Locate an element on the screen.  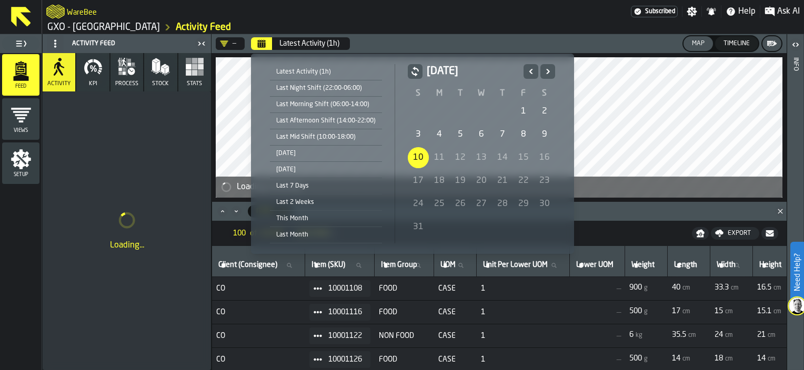
div: 5 is located at coordinates (460, 135).